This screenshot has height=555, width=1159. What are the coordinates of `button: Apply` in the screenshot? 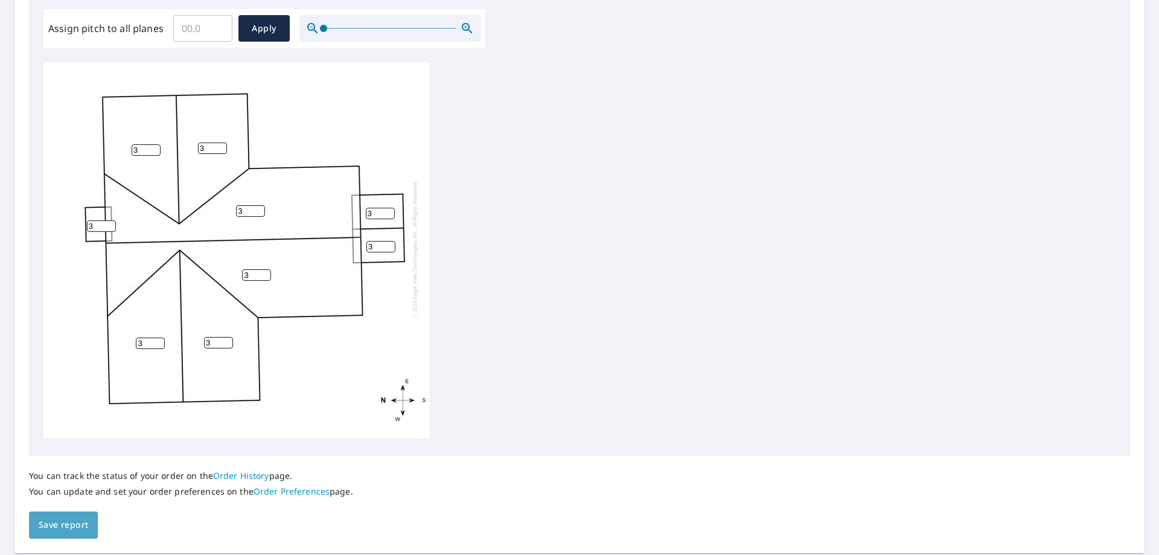 It's located at (264, 28).